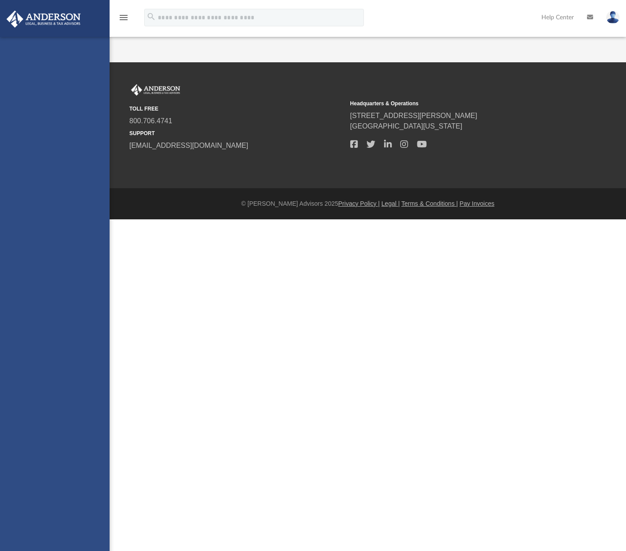 This screenshot has height=551, width=626. What do you see at coordinates (124, 18) in the screenshot?
I see `i: menu` at bounding box center [124, 18].